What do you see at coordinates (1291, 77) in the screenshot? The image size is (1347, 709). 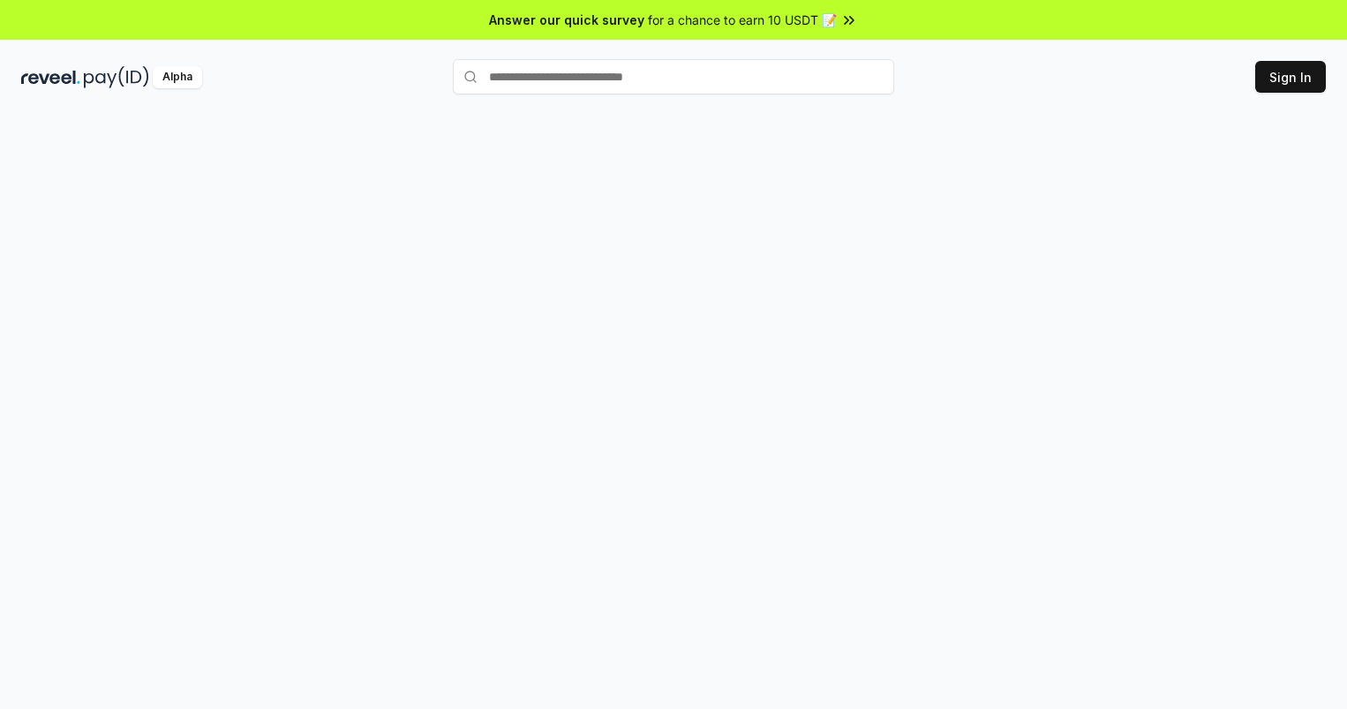 I see `button: Sign In` at bounding box center [1291, 77].